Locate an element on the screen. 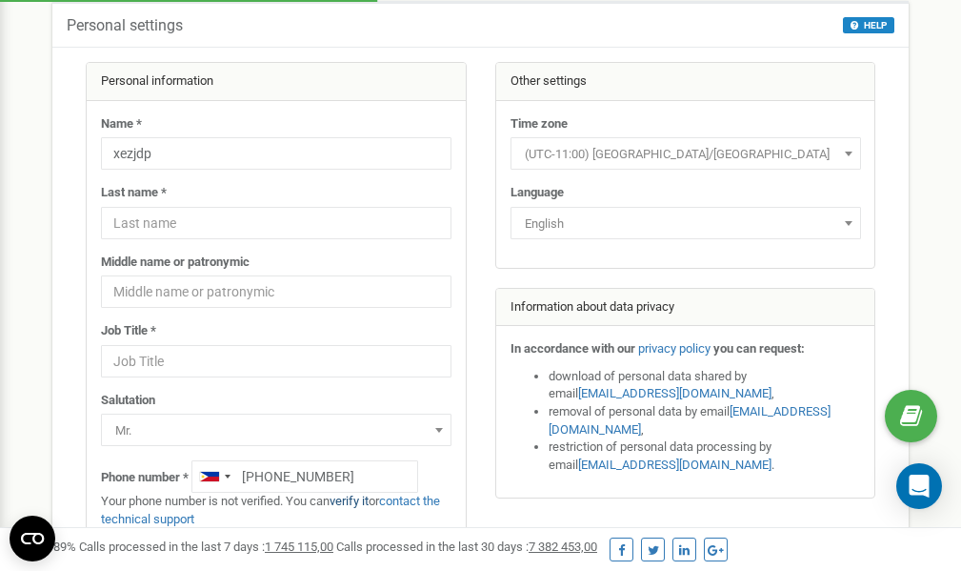 The height and width of the screenshot is (571, 961). li: removal of personal data by email , is located at coordinates (705, 420).